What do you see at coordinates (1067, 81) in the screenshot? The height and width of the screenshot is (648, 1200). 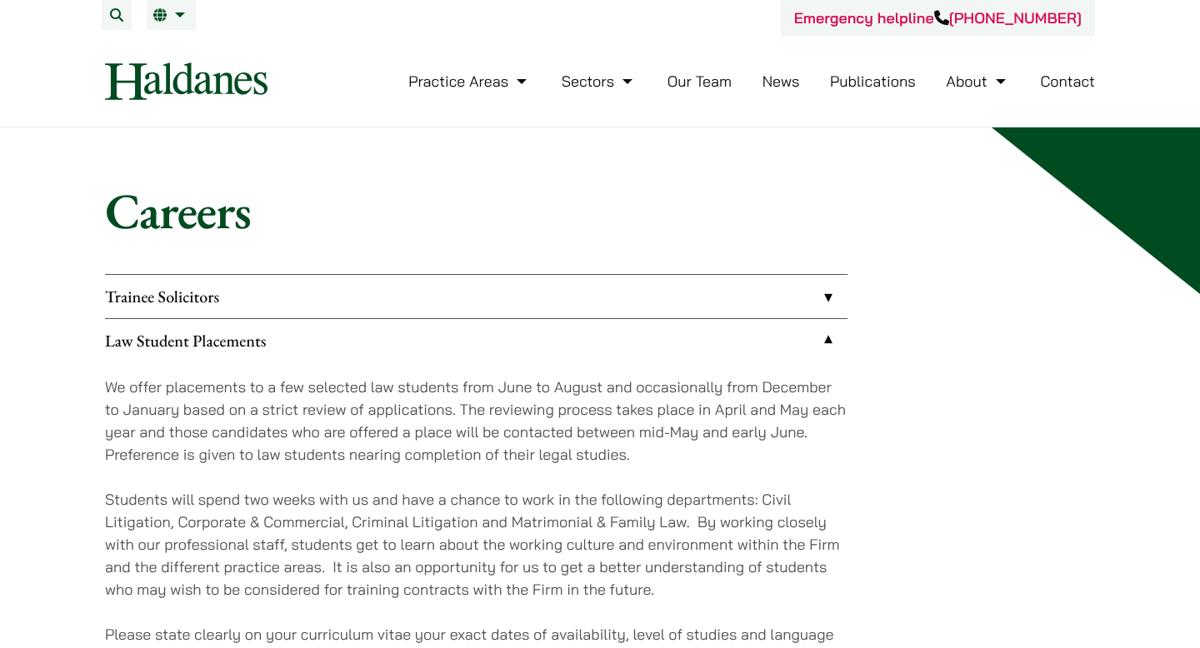 I see `a: Contact` at bounding box center [1067, 81].